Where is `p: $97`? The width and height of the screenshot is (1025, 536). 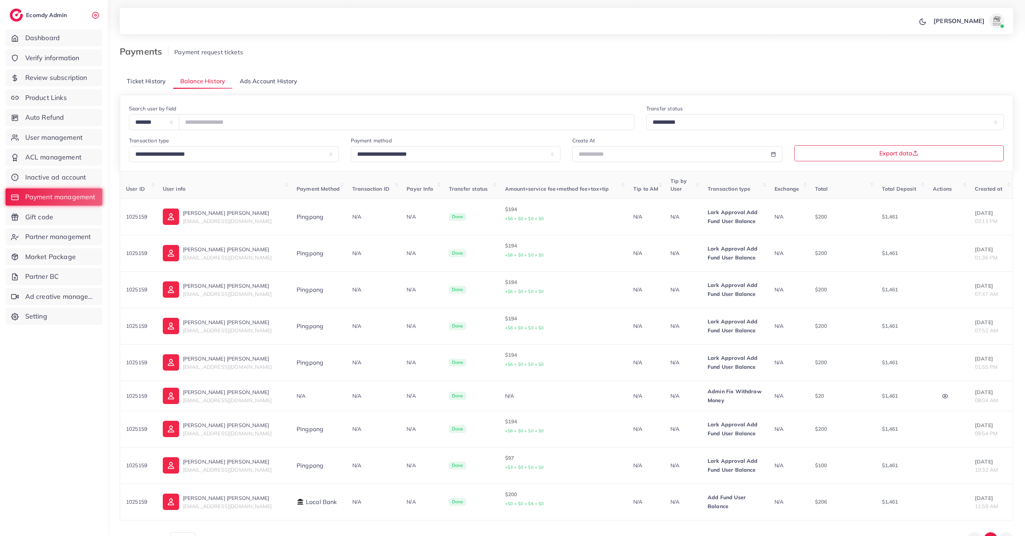
p: $97 is located at coordinates (563, 463).